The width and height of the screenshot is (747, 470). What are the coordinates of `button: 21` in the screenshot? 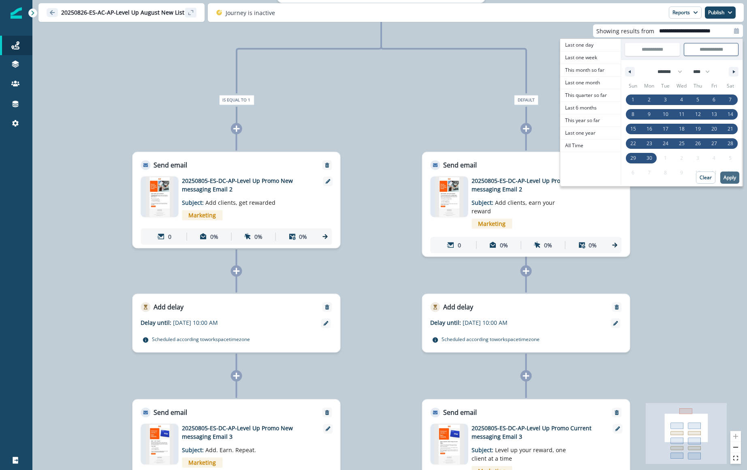 It's located at (731, 129).